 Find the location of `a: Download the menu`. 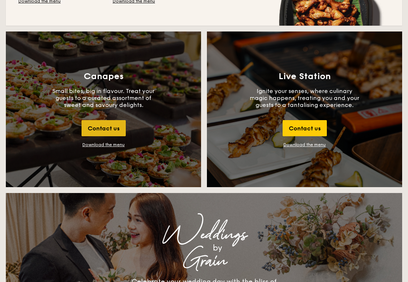

a: Download the menu is located at coordinates (305, 145).